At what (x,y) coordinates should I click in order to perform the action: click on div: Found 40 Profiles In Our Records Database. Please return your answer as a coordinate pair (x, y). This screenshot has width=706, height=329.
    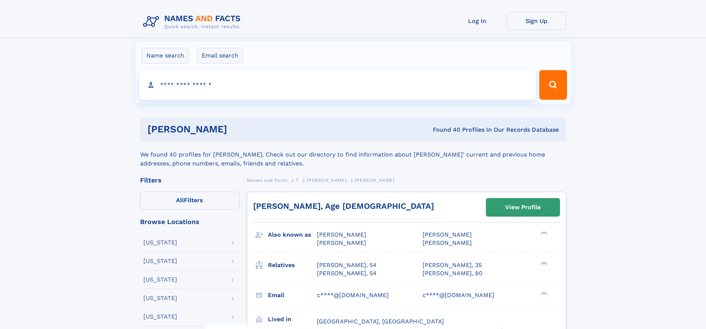
    Looking at the image, I should click on (444, 130).